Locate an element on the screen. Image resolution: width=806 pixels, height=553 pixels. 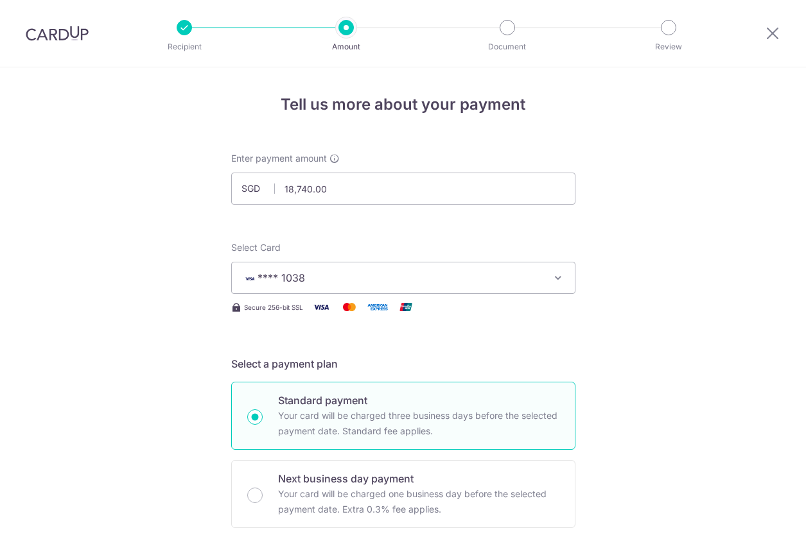
img: VISA is located at coordinates (250, 279).